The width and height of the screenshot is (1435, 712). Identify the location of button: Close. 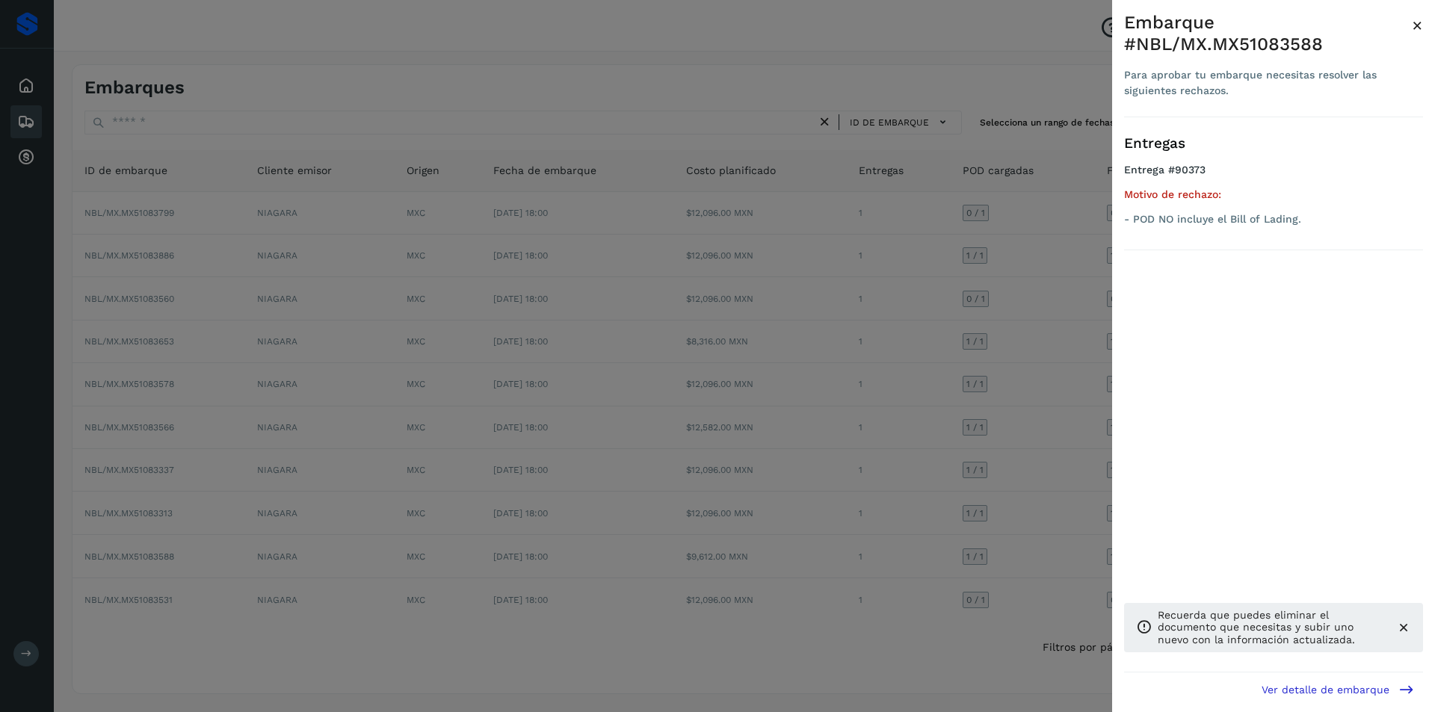
(1417, 25).